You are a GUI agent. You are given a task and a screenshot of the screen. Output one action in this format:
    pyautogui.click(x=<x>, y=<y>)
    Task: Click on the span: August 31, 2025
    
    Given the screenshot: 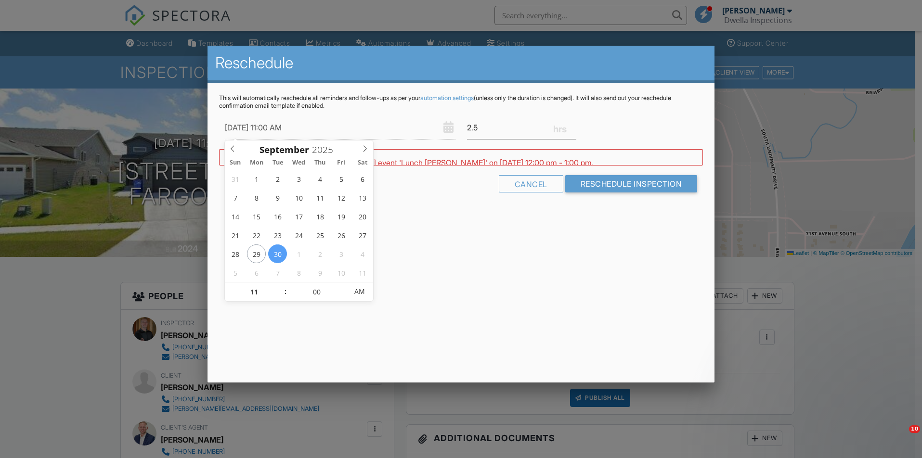 What is the action you would take?
    pyautogui.click(x=235, y=179)
    